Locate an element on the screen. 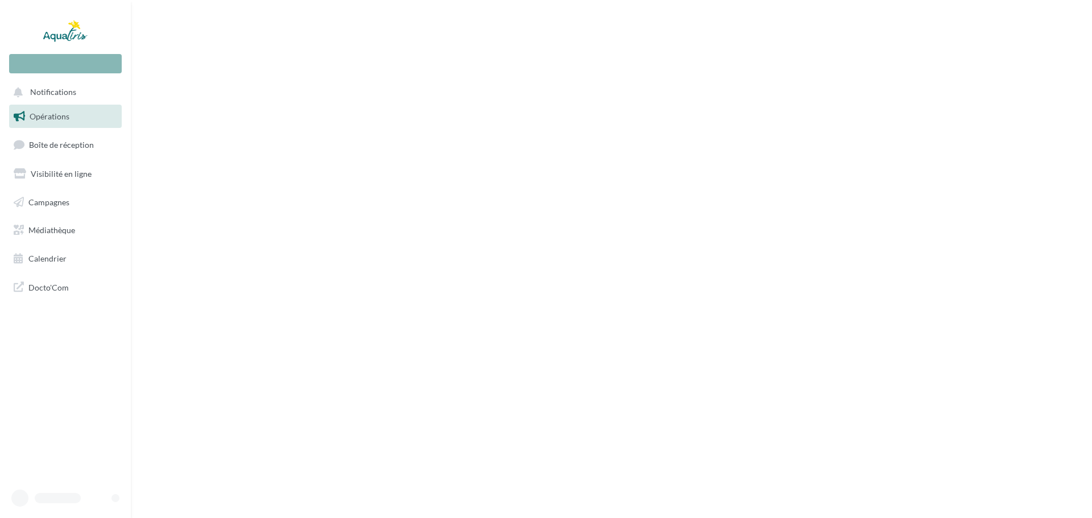  span: Notifications is located at coordinates (53, 92).